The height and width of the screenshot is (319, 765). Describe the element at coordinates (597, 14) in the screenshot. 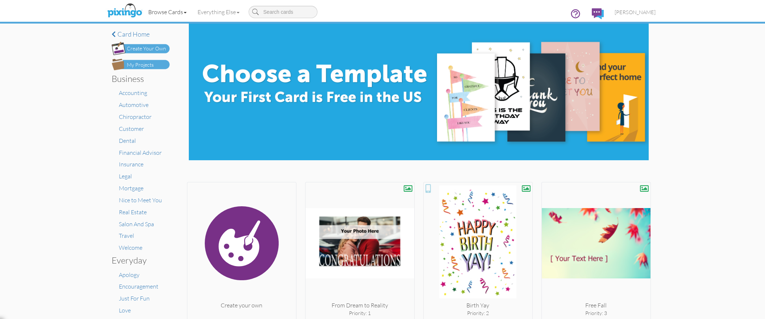

I see `img: comments.svg` at that location.